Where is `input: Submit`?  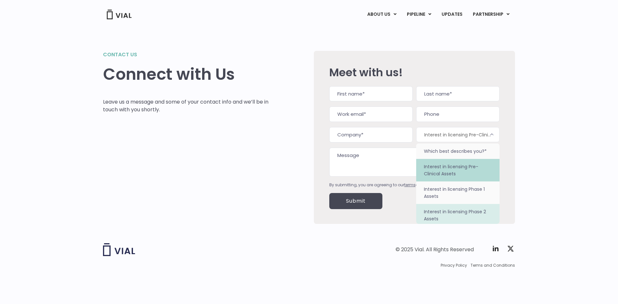
input: Submit is located at coordinates (356, 201).